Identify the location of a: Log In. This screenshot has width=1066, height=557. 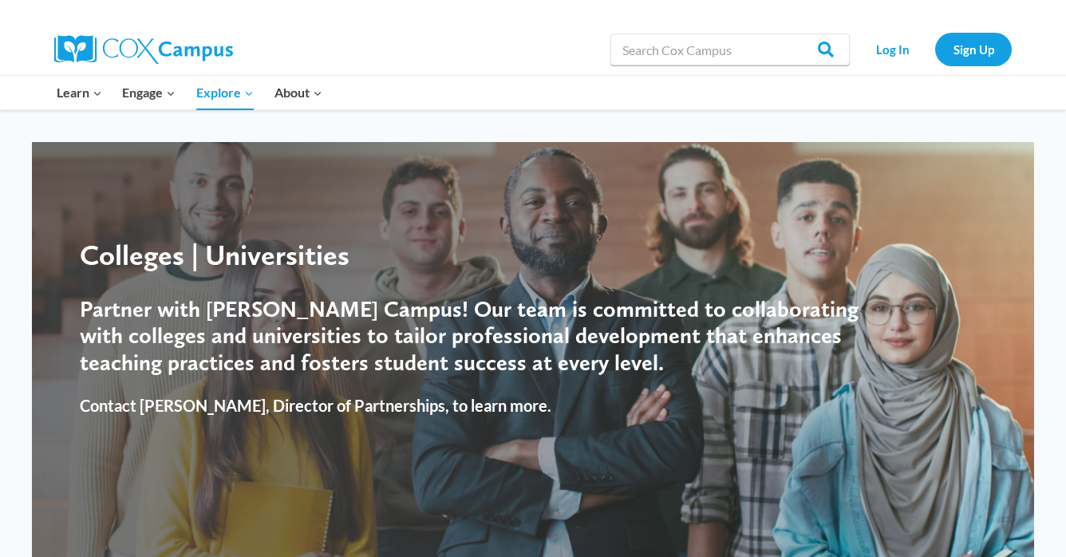
(892, 49).